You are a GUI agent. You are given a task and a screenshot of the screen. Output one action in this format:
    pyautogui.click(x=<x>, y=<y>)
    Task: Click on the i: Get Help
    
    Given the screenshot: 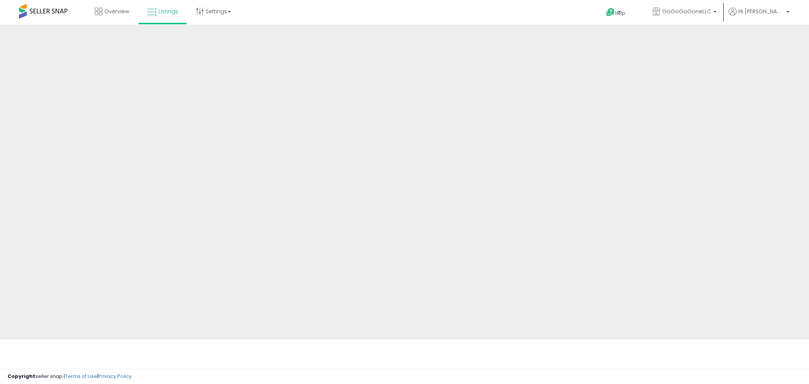 What is the action you would take?
    pyautogui.click(x=610, y=12)
    